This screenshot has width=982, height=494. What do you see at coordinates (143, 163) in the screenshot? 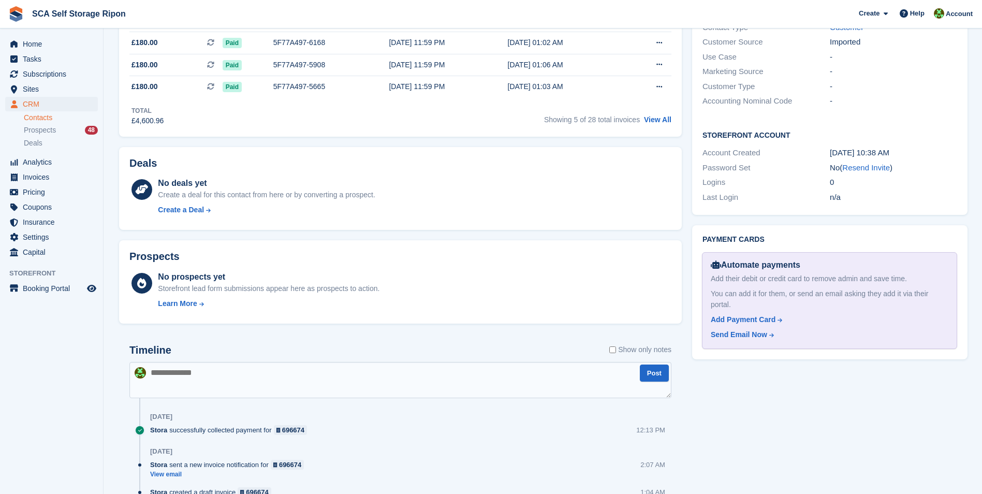
I see `h2: Deals` at bounding box center [143, 163].